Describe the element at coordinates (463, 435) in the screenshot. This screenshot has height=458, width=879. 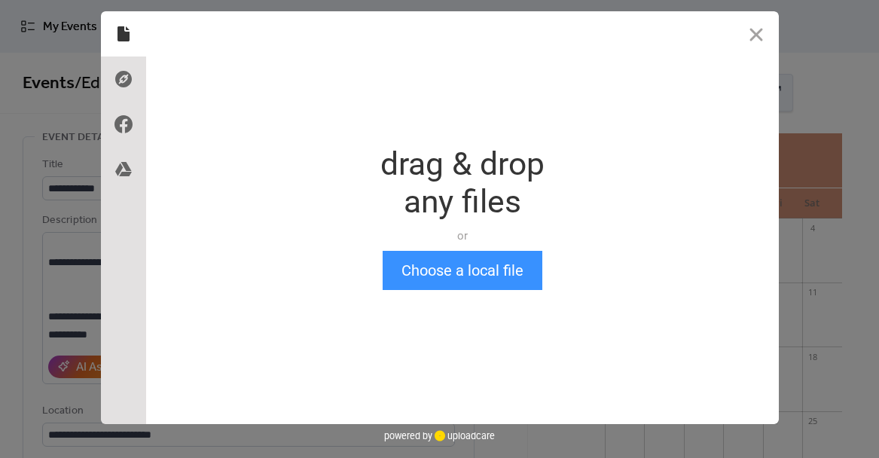
I see `a: uploadcare` at that location.